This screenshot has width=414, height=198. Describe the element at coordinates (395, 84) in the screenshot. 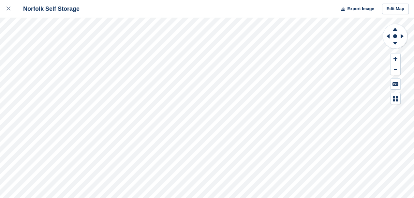

I see `button: Keyboard Shortcuts` at that location.